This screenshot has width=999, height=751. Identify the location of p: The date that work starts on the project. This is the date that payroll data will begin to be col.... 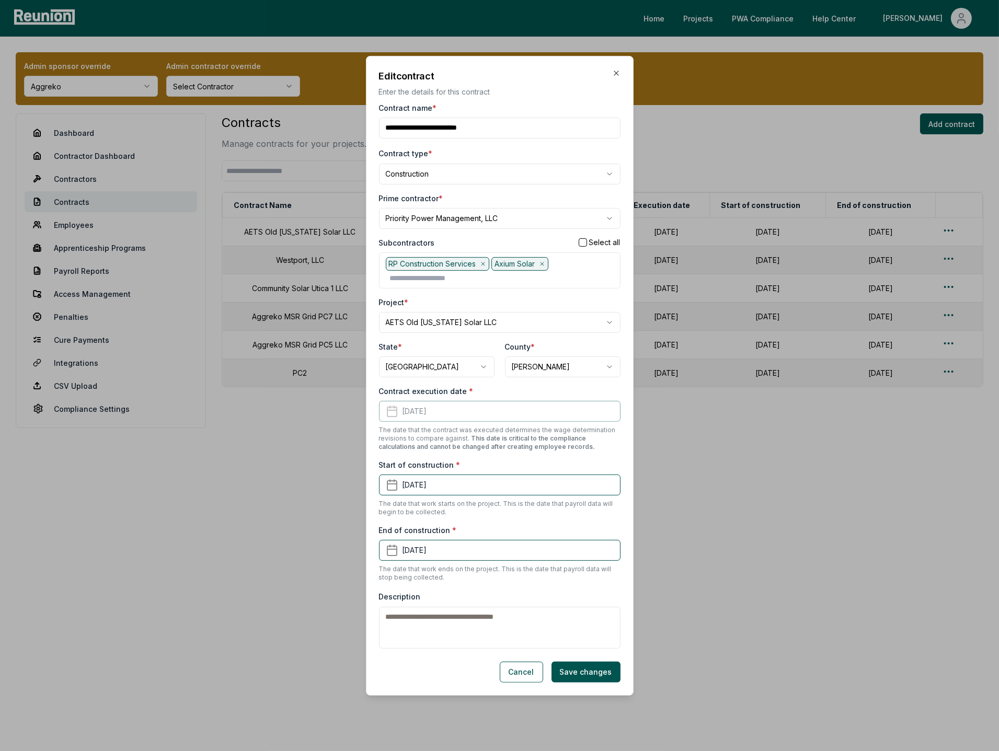
(500, 508).